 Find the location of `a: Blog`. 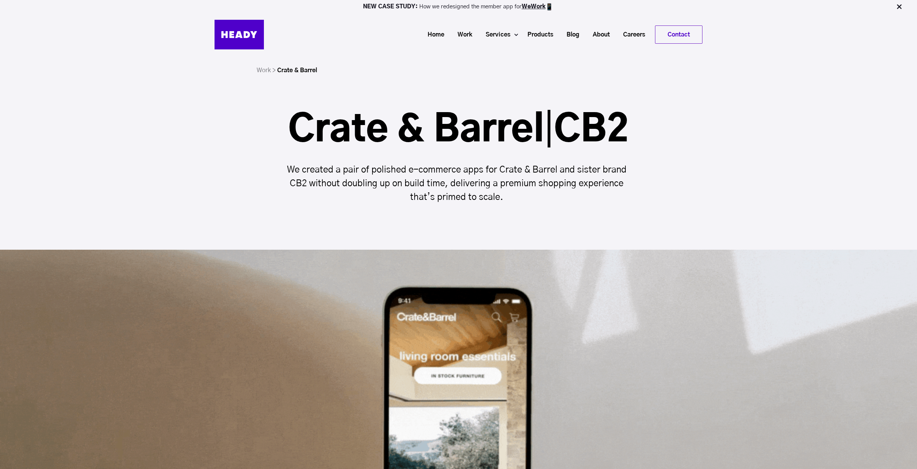

a: Blog is located at coordinates (570, 35).